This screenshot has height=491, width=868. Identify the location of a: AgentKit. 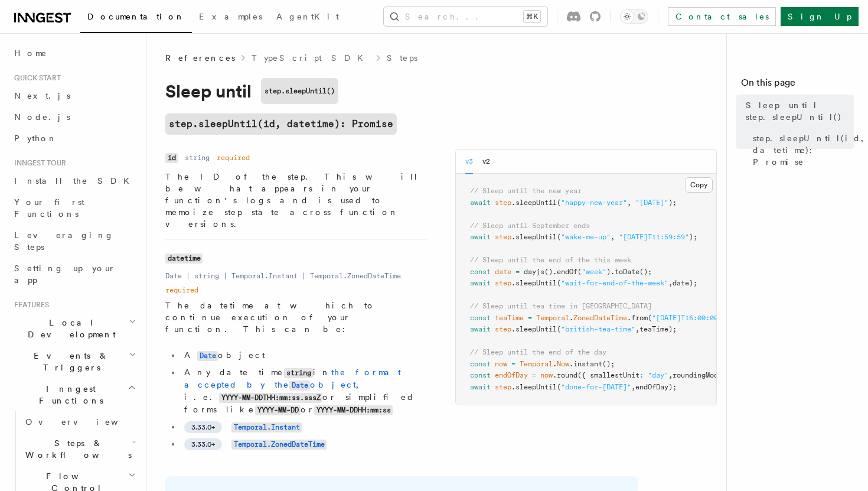
(308, 18).